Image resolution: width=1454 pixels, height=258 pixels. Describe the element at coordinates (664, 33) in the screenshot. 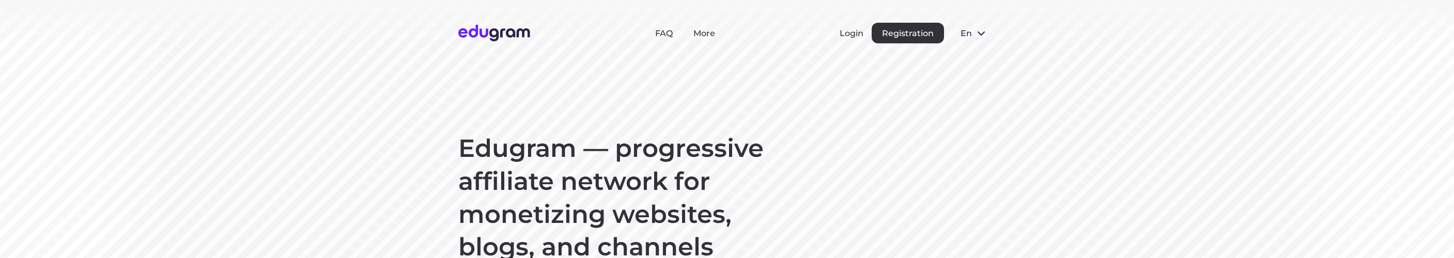

I see `a: FAQ` at that location.